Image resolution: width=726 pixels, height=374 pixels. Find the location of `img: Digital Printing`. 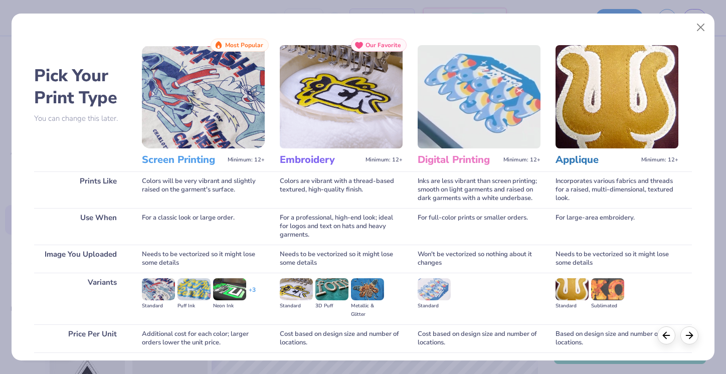

img: Digital Printing is located at coordinates (479, 97).